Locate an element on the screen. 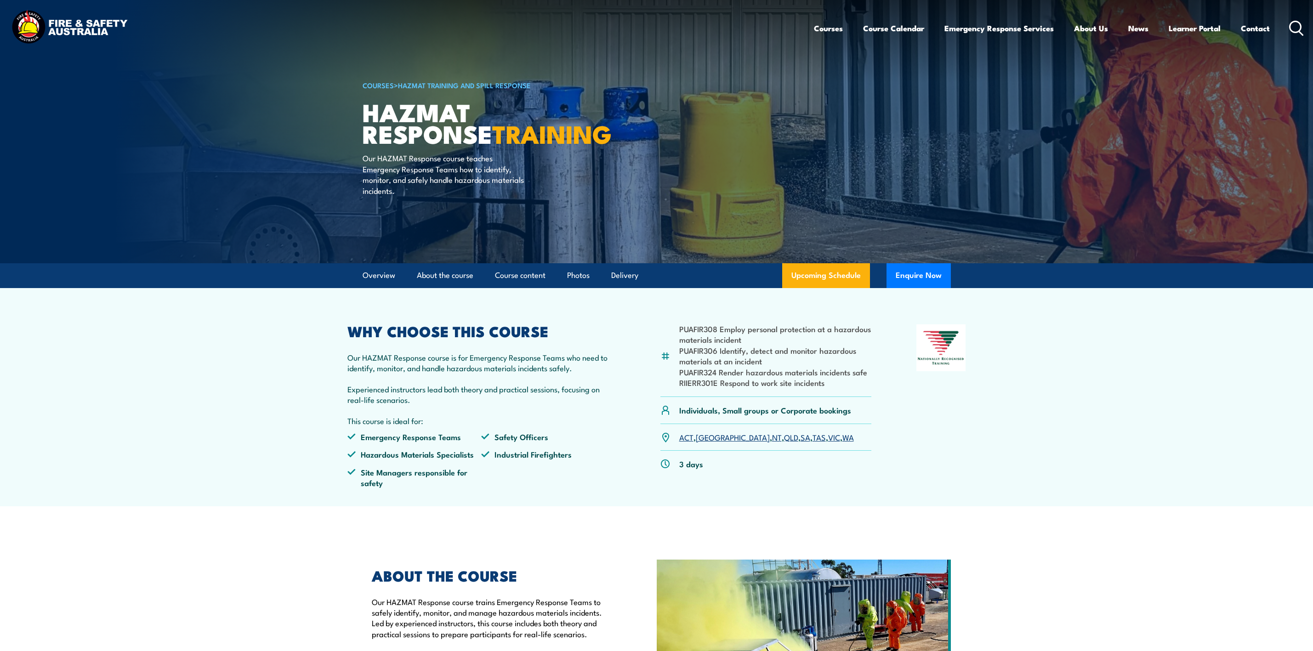 The image size is (1313, 651). a: Emergency Response Services is located at coordinates (999, 28).